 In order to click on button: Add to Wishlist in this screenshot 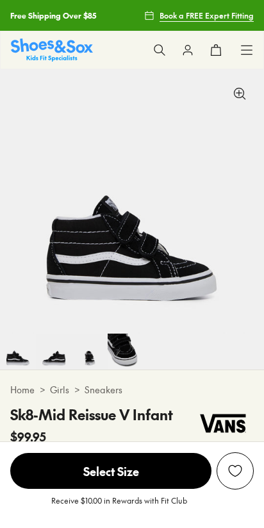, I will do `click(235, 471)`.